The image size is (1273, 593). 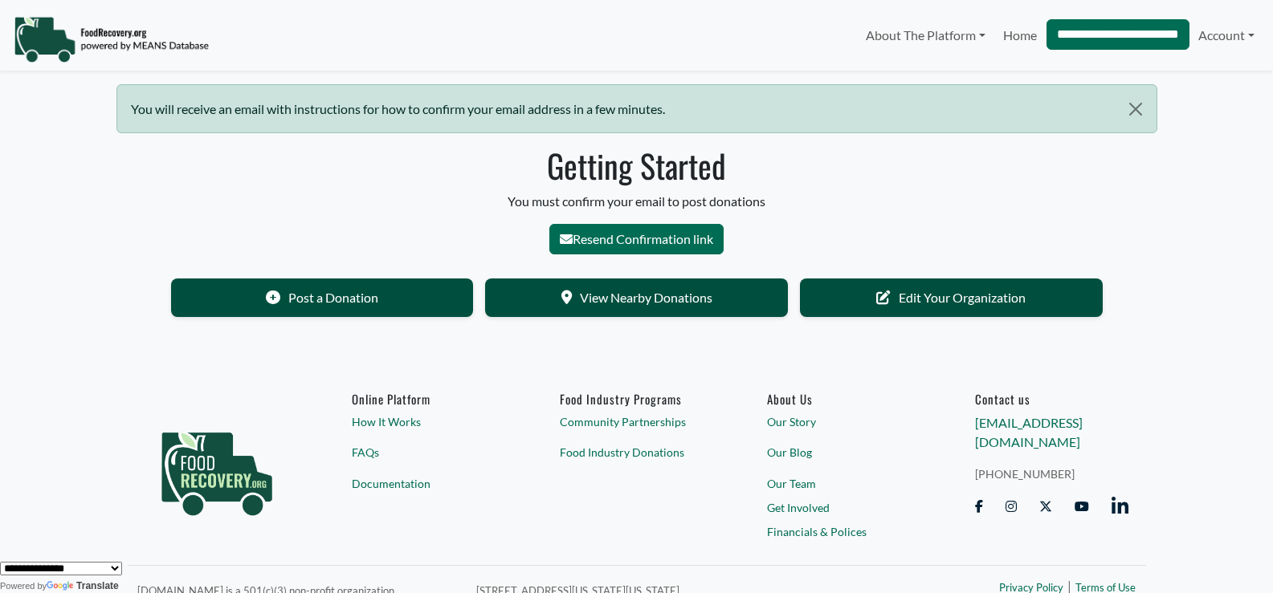 I want to click on h6: Food Industry Programs, so click(x=636, y=399).